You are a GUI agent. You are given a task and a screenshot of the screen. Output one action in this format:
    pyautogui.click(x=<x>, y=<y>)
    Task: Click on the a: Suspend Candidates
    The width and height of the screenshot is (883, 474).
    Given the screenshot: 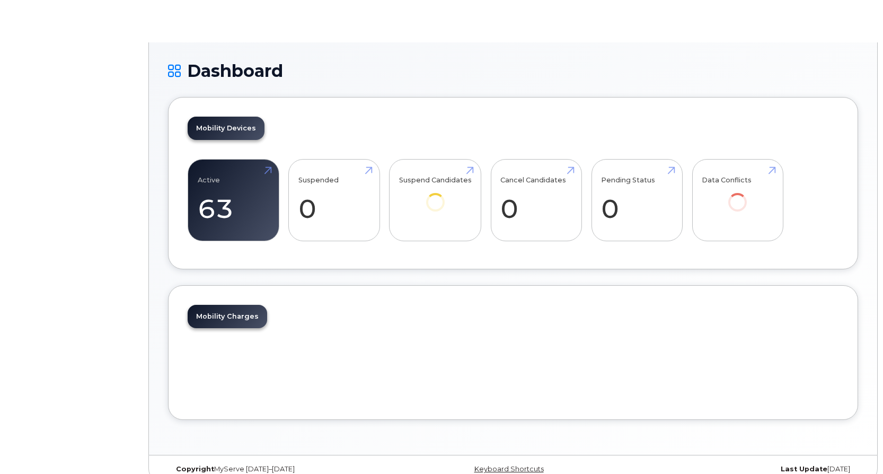 What is the action you would take?
    pyautogui.click(x=435, y=196)
    